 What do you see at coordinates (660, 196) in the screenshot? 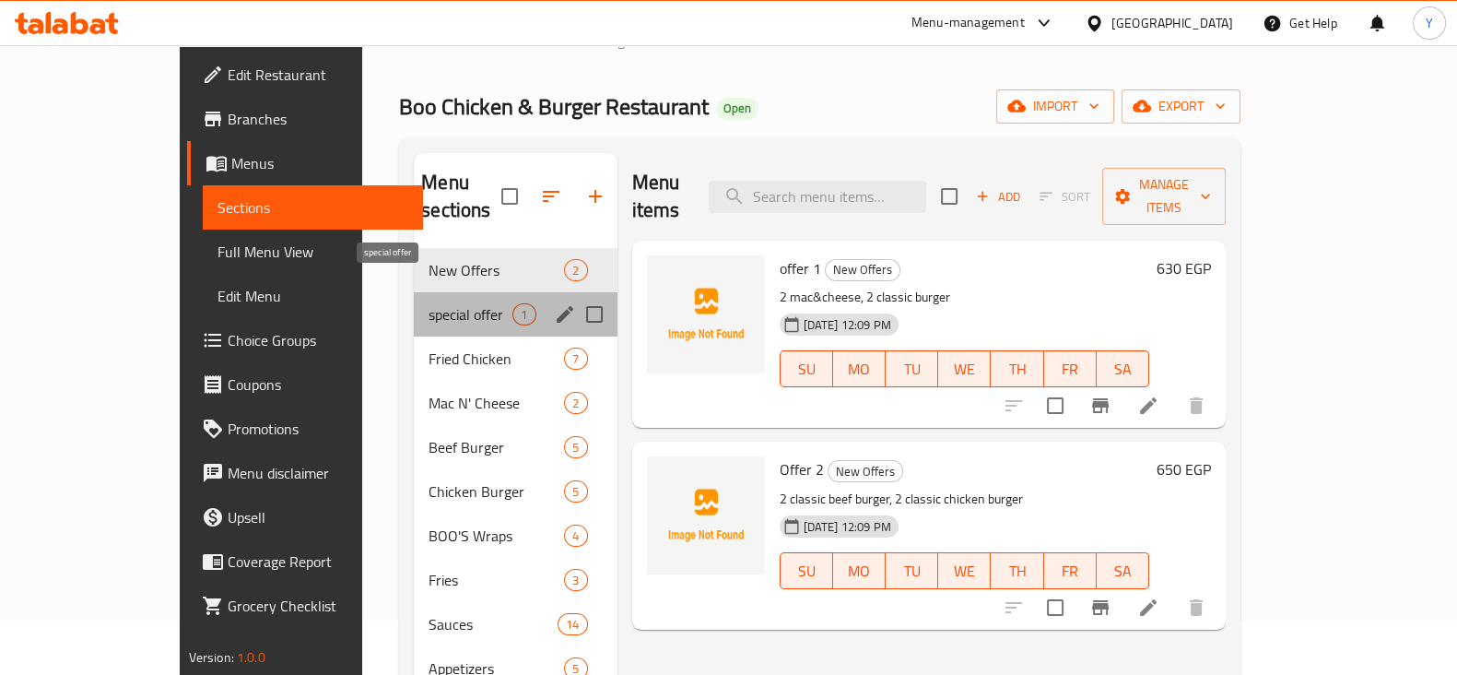
I see `h2: Menu items` at bounding box center [660, 196].